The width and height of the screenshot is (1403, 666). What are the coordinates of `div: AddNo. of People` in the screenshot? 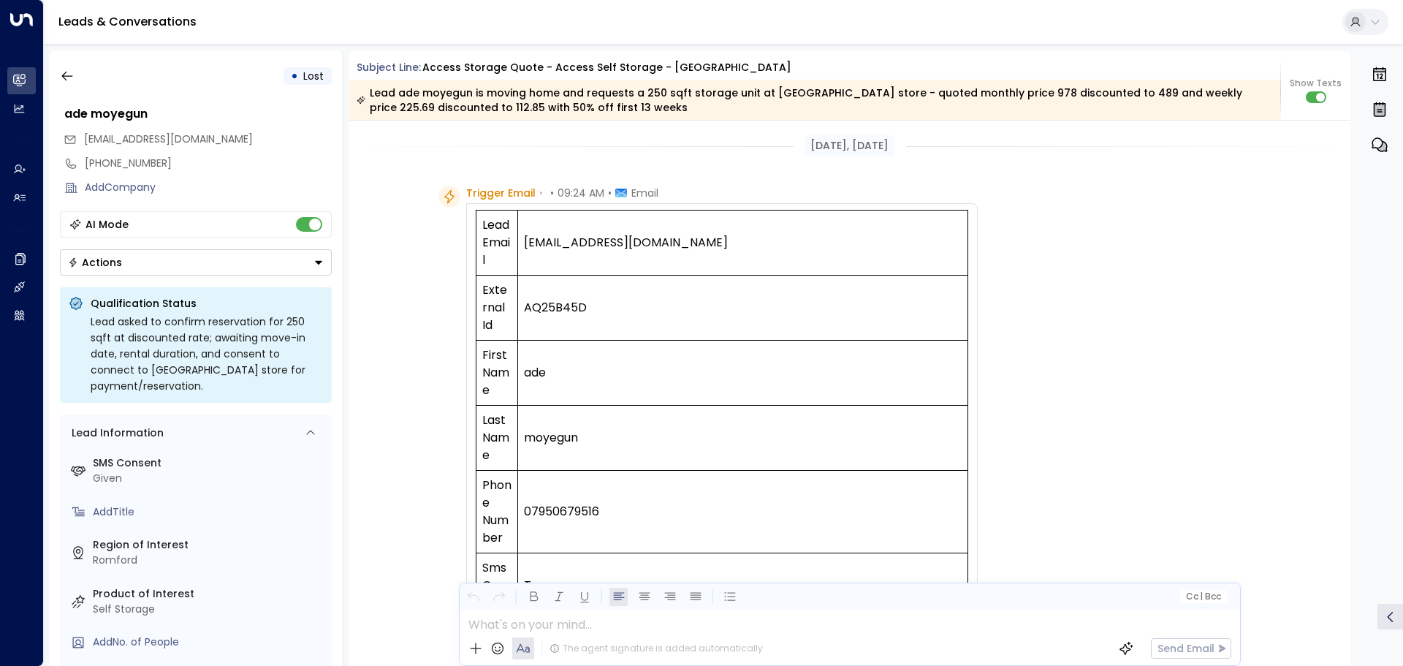 It's located at (209, 642).